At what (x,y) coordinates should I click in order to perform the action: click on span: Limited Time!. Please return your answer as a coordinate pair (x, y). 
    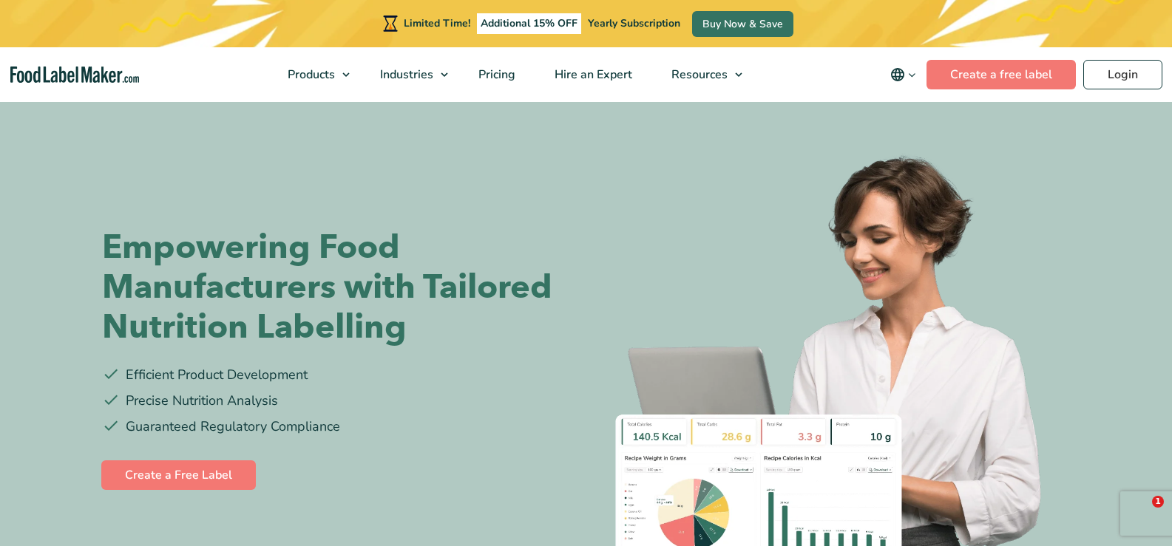
    Looking at the image, I should click on (437, 23).